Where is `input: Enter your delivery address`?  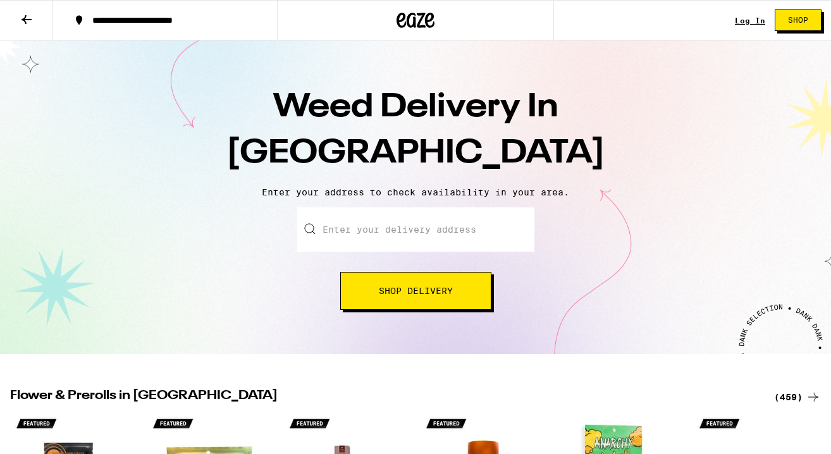 input: Enter your delivery address is located at coordinates (416, 230).